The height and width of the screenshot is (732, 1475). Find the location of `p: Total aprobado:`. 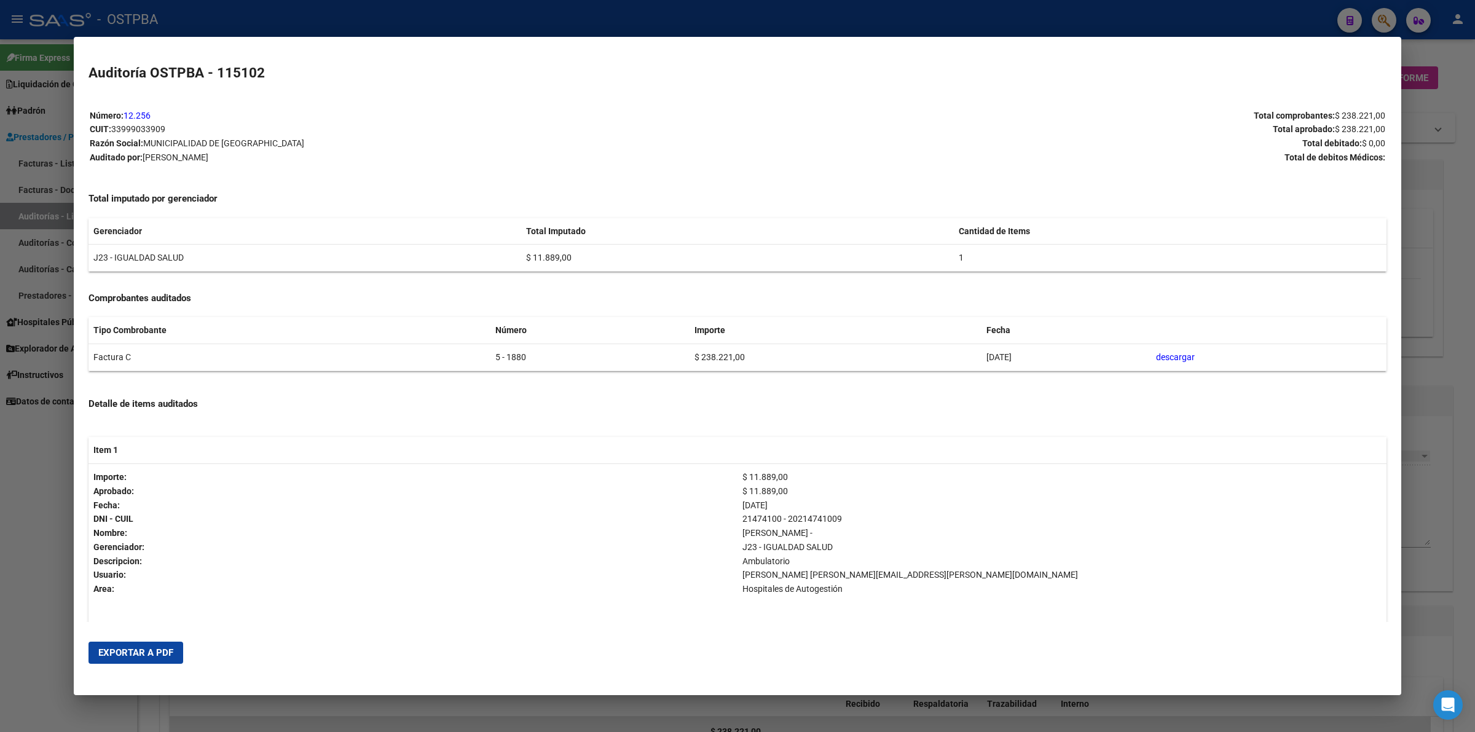

p: Total aprobado: is located at coordinates (1062, 129).